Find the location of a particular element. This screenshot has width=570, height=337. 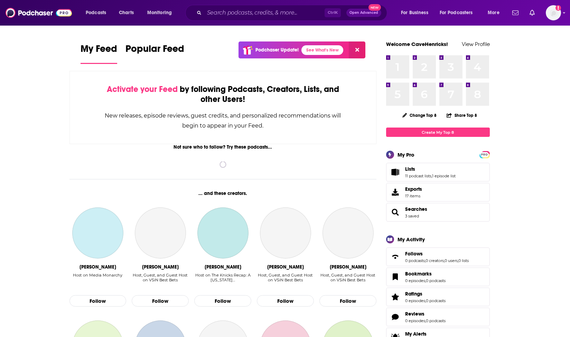

a: Wes Reynolds is located at coordinates (160, 233).